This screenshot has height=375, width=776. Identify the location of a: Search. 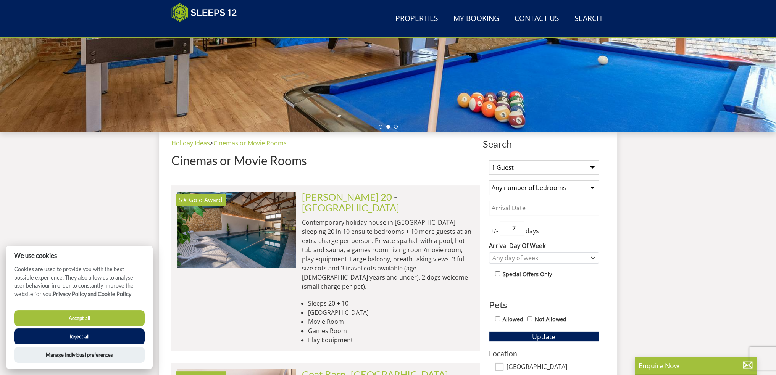
(588, 19).